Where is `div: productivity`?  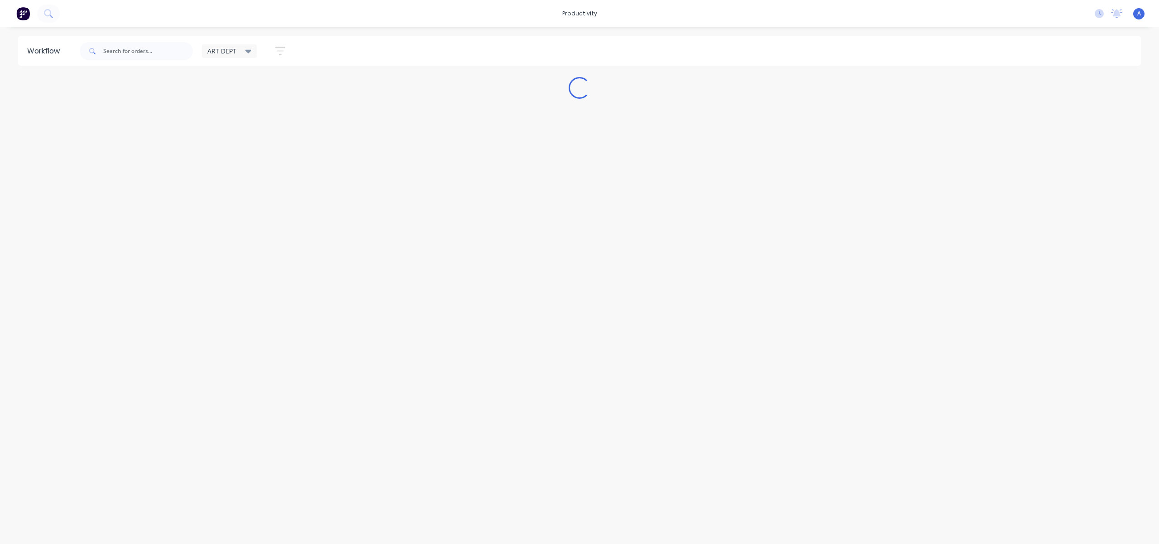
div: productivity is located at coordinates (580, 14).